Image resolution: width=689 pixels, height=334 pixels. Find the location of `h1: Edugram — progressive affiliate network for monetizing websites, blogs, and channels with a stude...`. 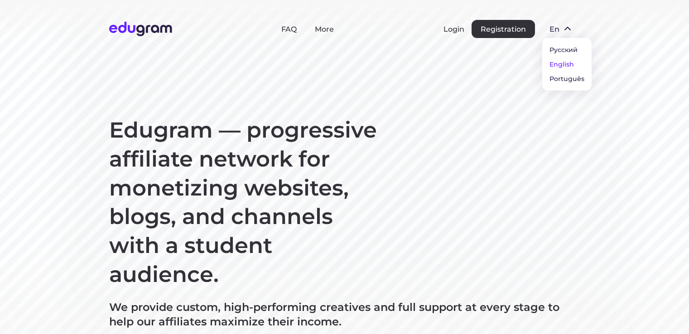

h1: Edugram — progressive affiliate network for monetizing websites, blogs, and channels with a stude... is located at coordinates (245, 202).